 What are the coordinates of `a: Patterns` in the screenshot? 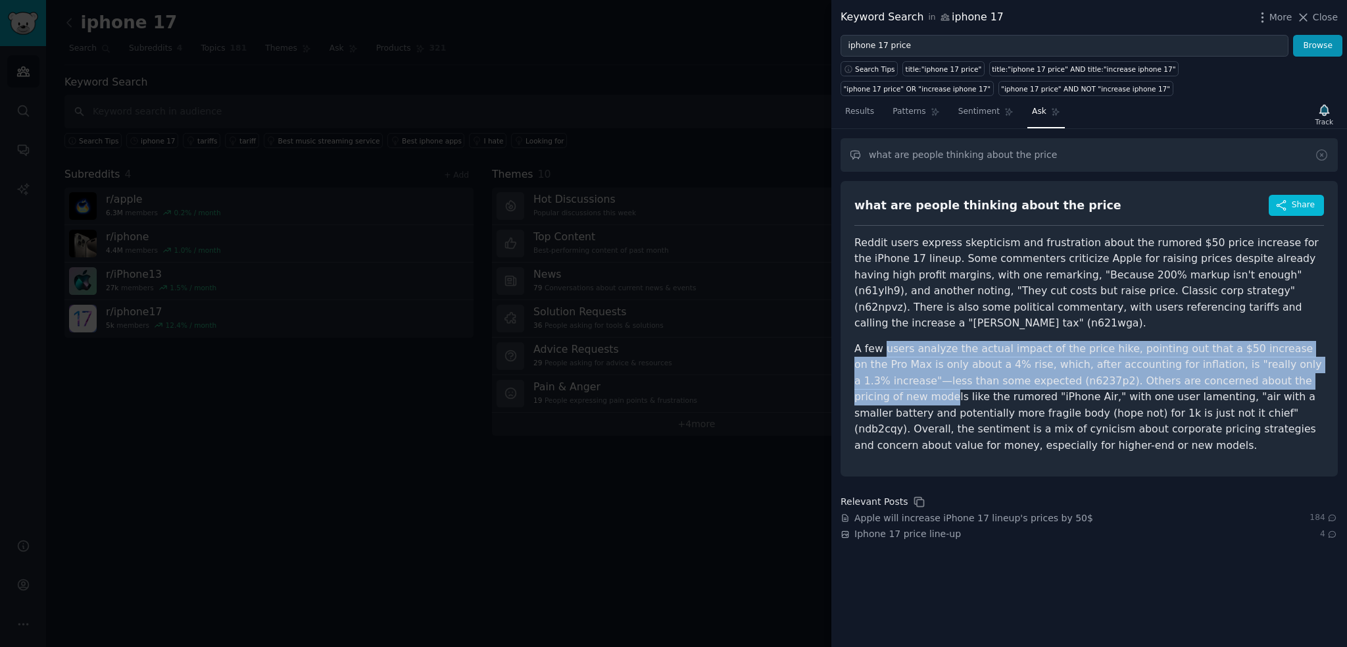 It's located at (916, 114).